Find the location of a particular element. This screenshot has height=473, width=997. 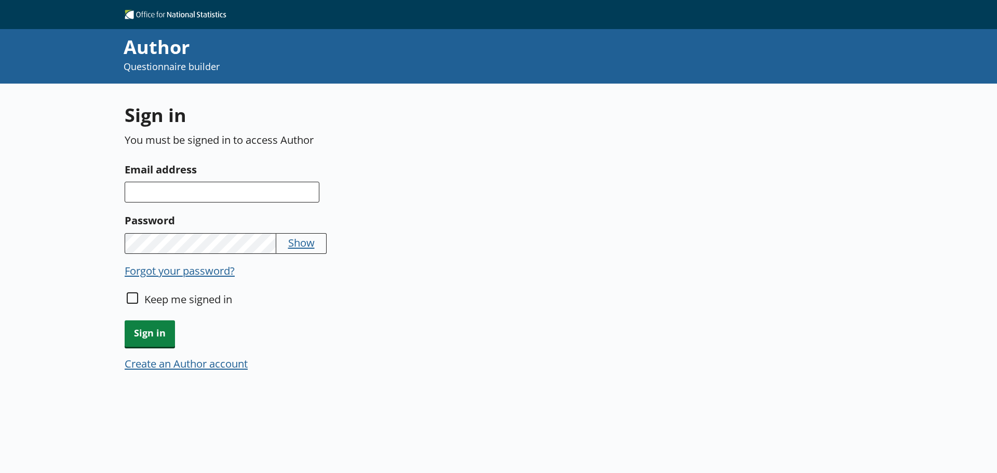

button: Create an Author account is located at coordinates (186, 364).